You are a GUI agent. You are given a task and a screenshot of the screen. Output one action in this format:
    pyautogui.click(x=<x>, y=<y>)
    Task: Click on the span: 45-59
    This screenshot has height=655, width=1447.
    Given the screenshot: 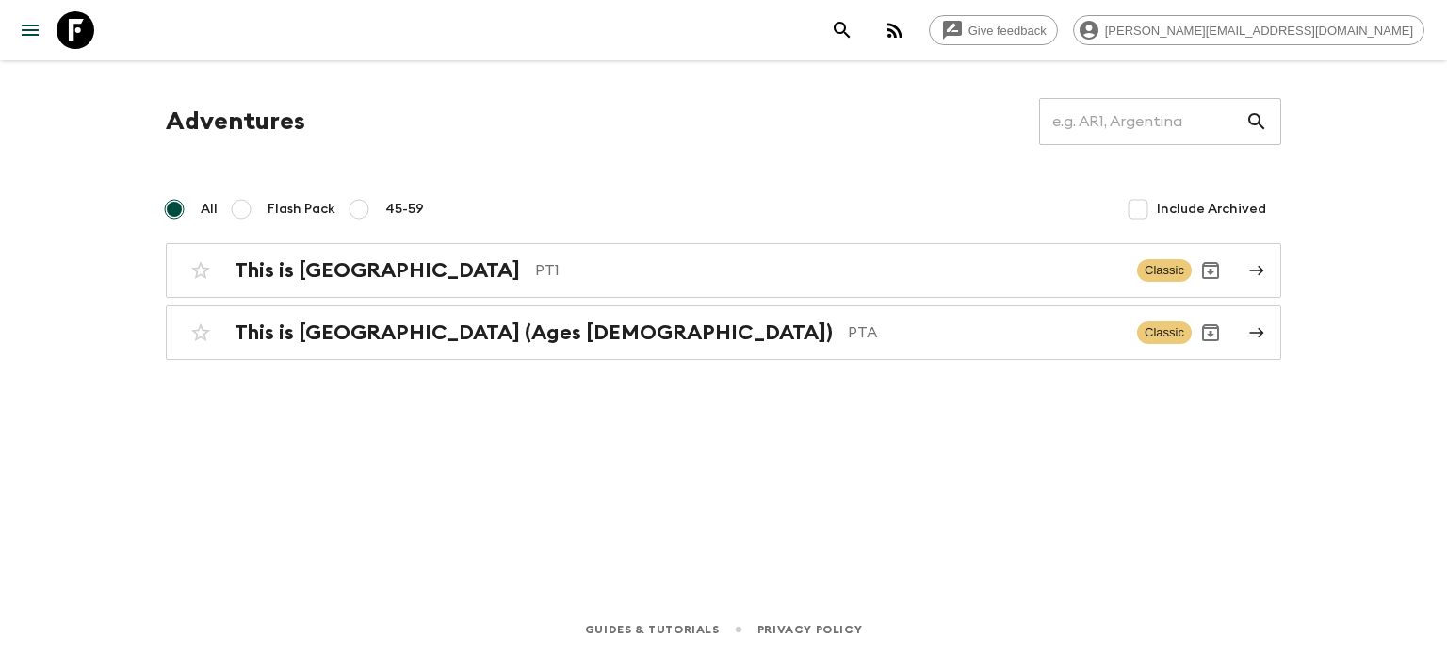 What is the action you would take?
    pyautogui.click(x=404, y=209)
    